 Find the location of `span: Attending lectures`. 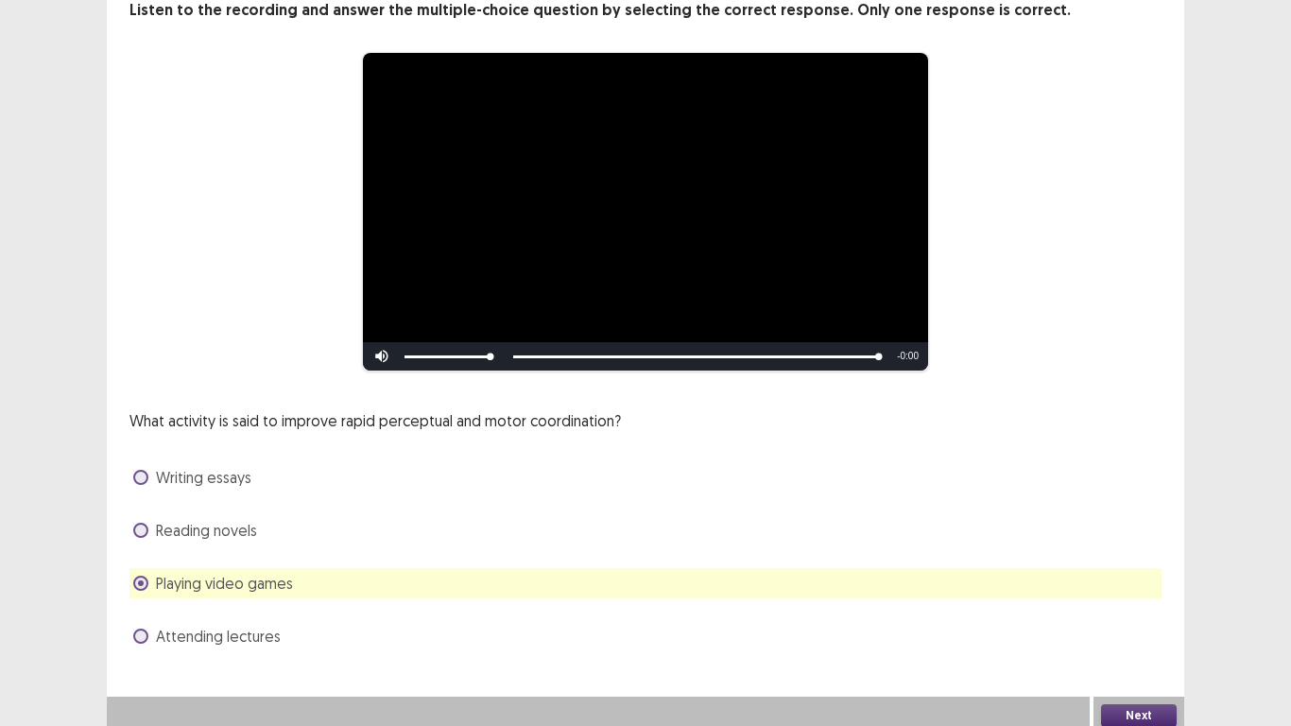

span: Attending lectures is located at coordinates (218, 636).